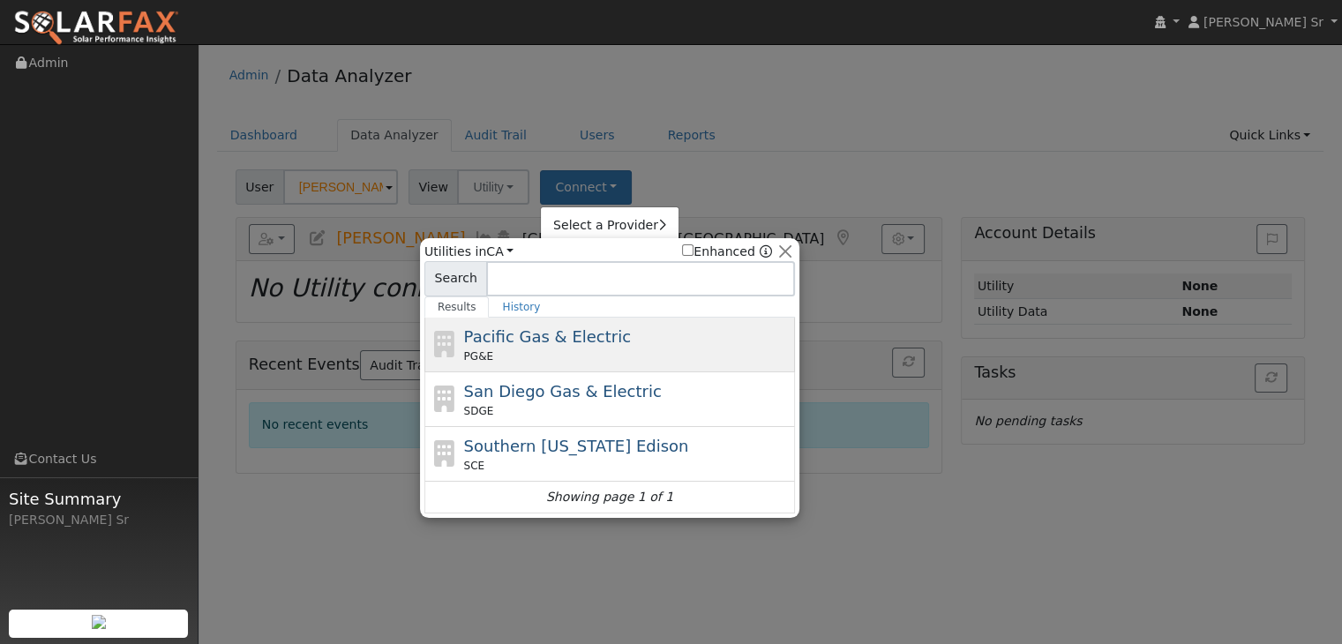 Image resolution: width=1342 pixels, height=644 pixels. I want to click on a: Results, so click(457, 307).